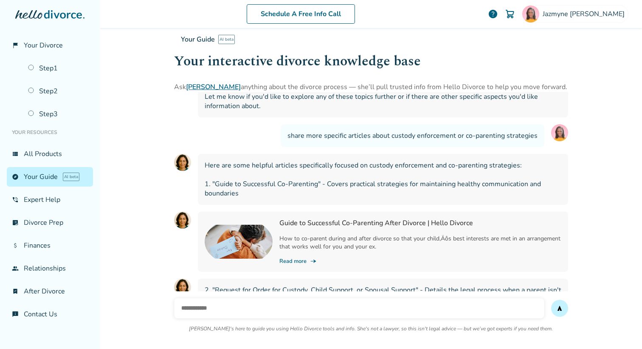  I want to click on h1: Your interactive divorce knowledge base, so click(371, 61).